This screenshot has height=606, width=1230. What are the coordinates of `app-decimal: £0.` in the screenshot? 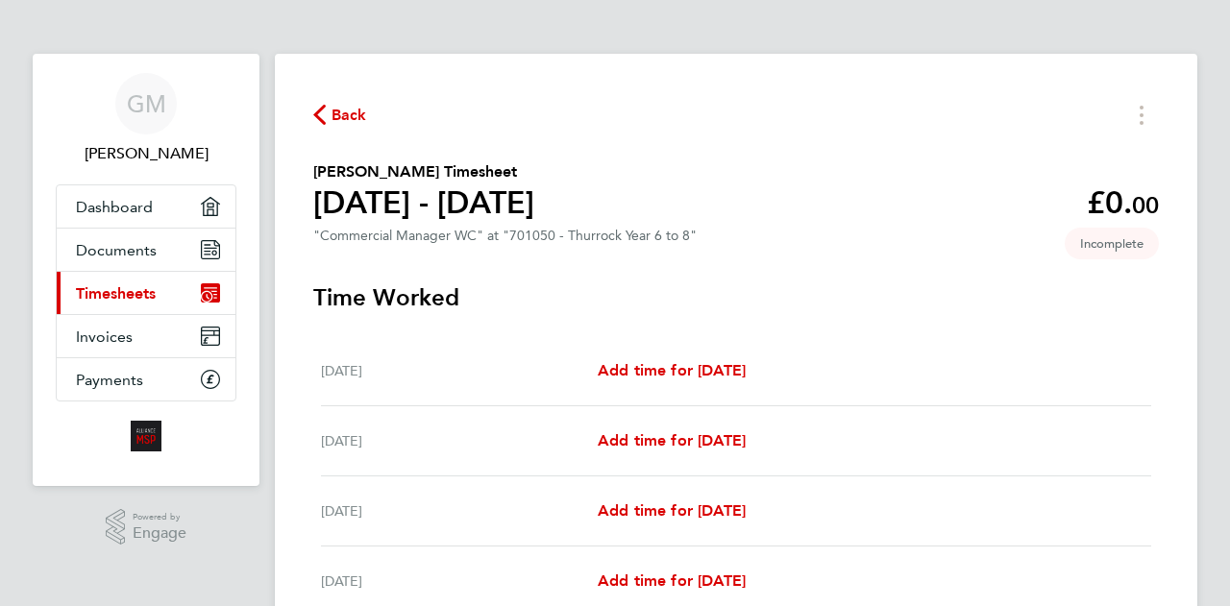 It's located at (1122, 203).